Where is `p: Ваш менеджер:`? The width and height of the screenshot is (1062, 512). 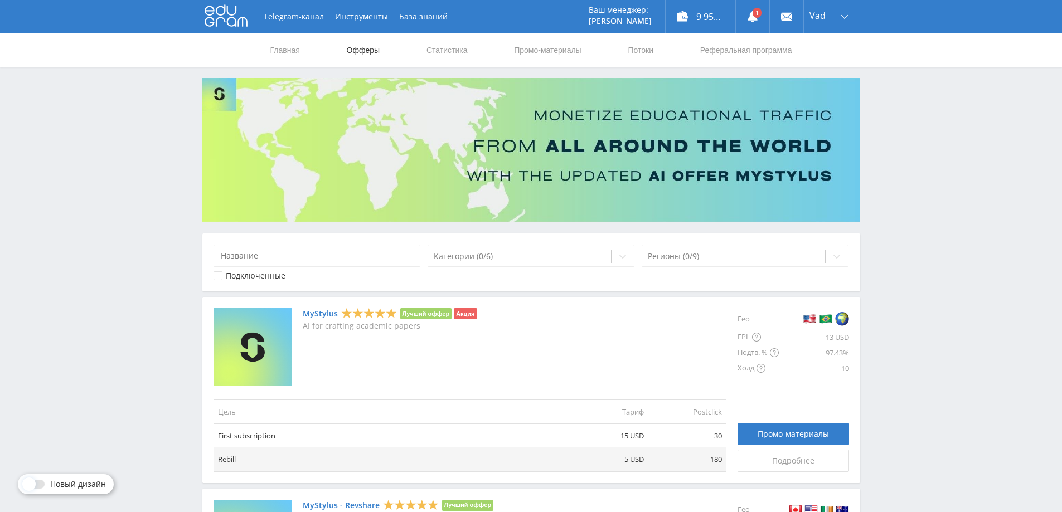 p: Ваш менеджер: is located at coordinates (620, 10).